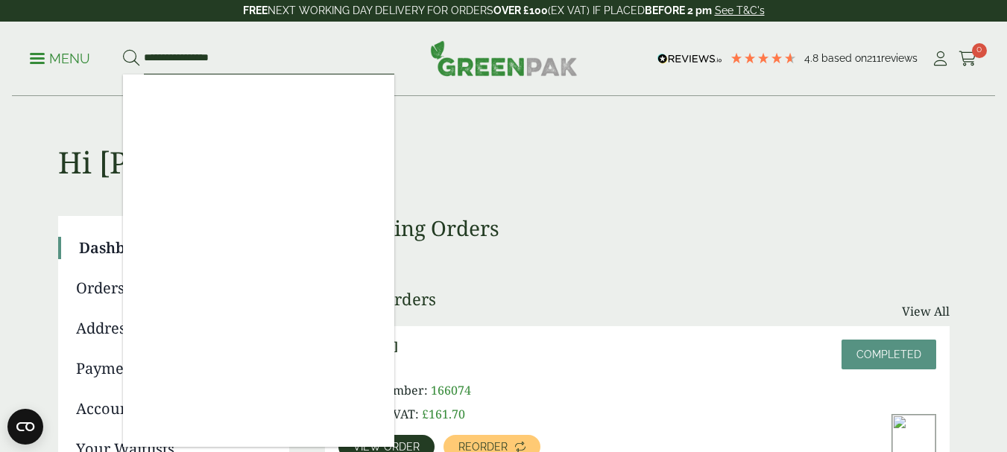 This screenshot has height=452, width=1007. Describe the element at coordinates (504, 58) in the screenshot. I see `img: GreenPak Supplies` at that location.